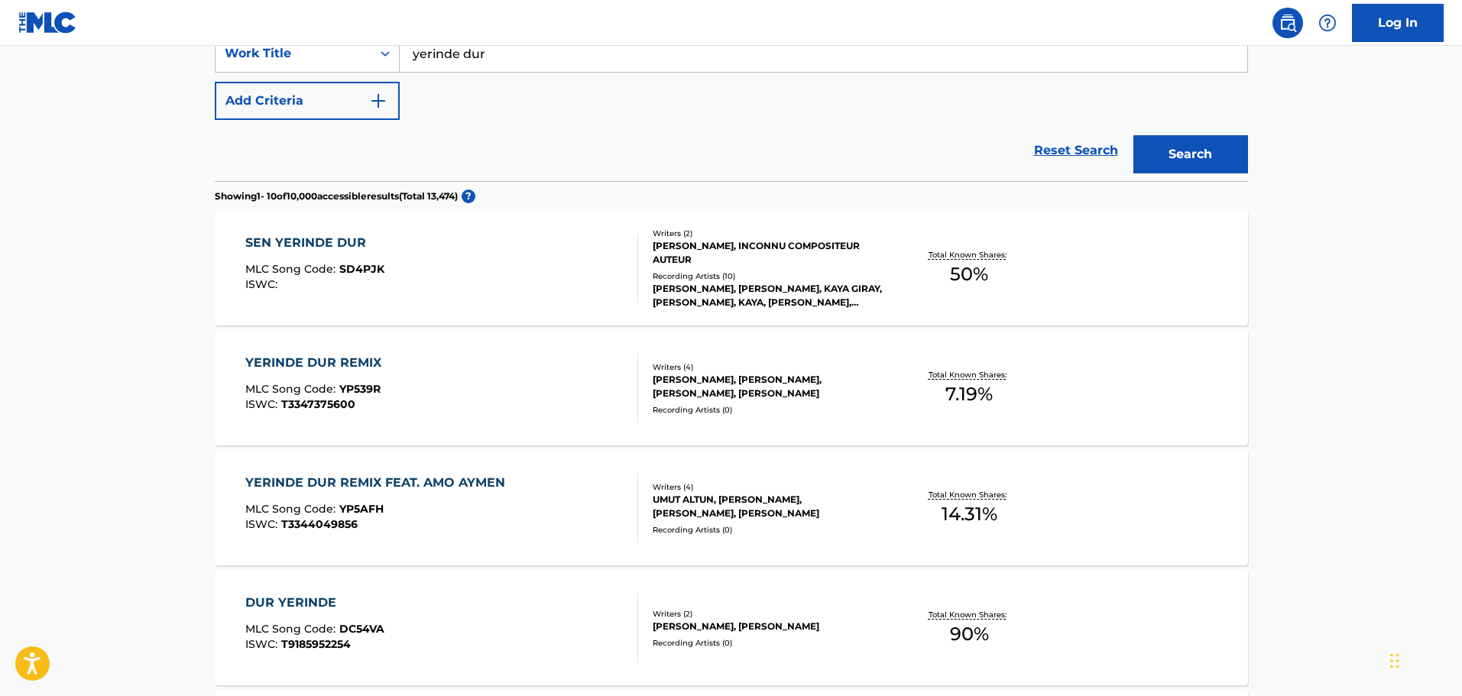 The image size is (1462, 696). I want to click on span: 7.19 %, so click(969, 394).